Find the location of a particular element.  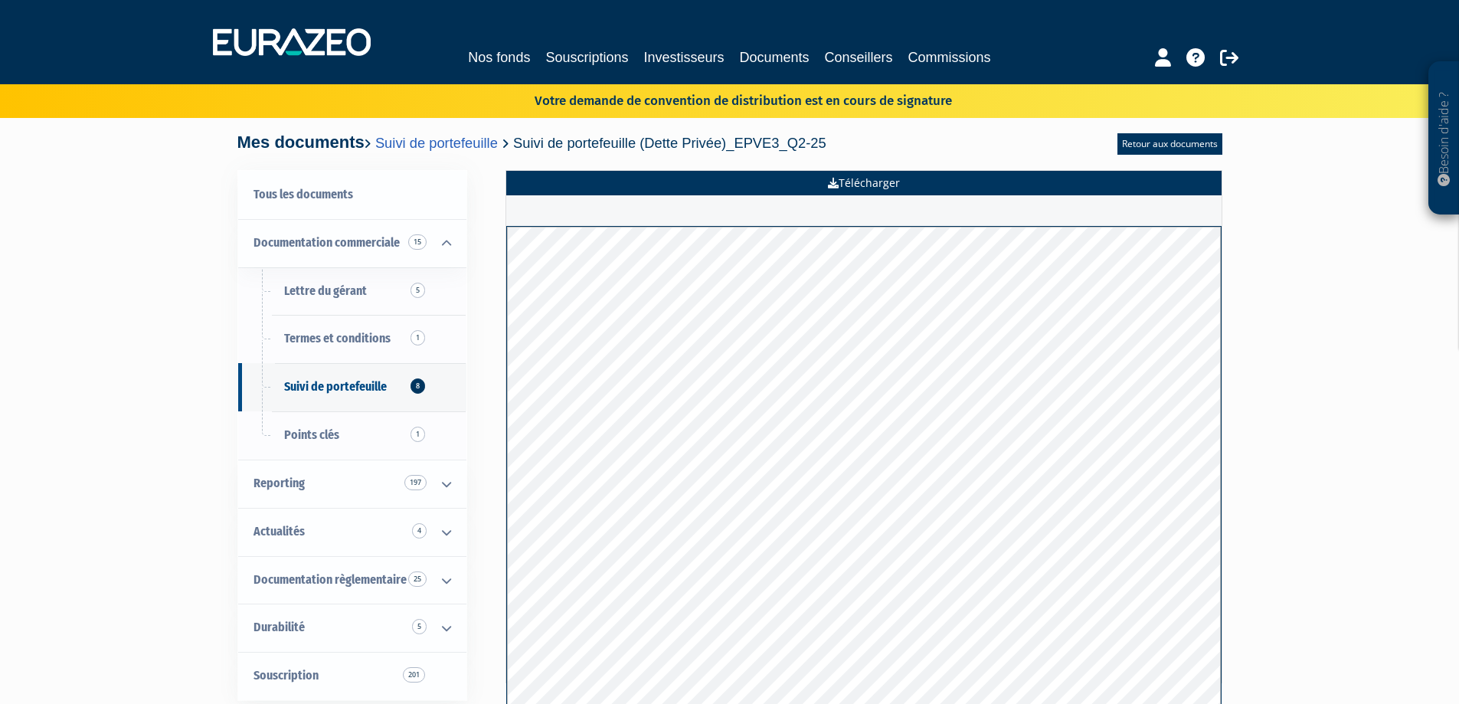

a: Souscription201 is located at coordinates (352, 675).